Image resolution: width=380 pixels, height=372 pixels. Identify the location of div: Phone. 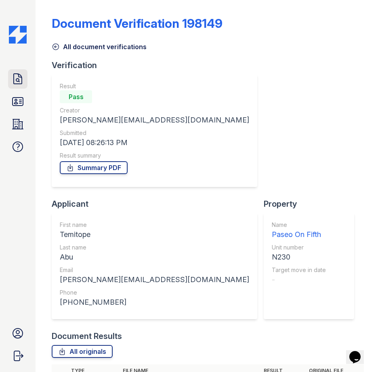
(154, 293).